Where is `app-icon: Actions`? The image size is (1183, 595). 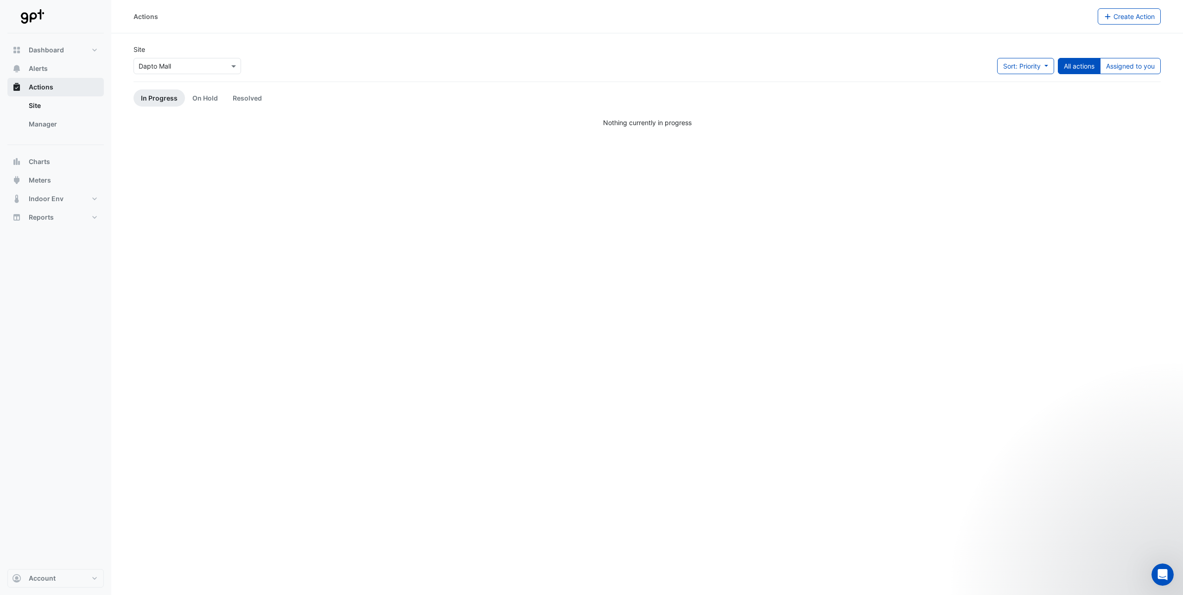
app-icon: Actions is located at coordinates (17, 87).